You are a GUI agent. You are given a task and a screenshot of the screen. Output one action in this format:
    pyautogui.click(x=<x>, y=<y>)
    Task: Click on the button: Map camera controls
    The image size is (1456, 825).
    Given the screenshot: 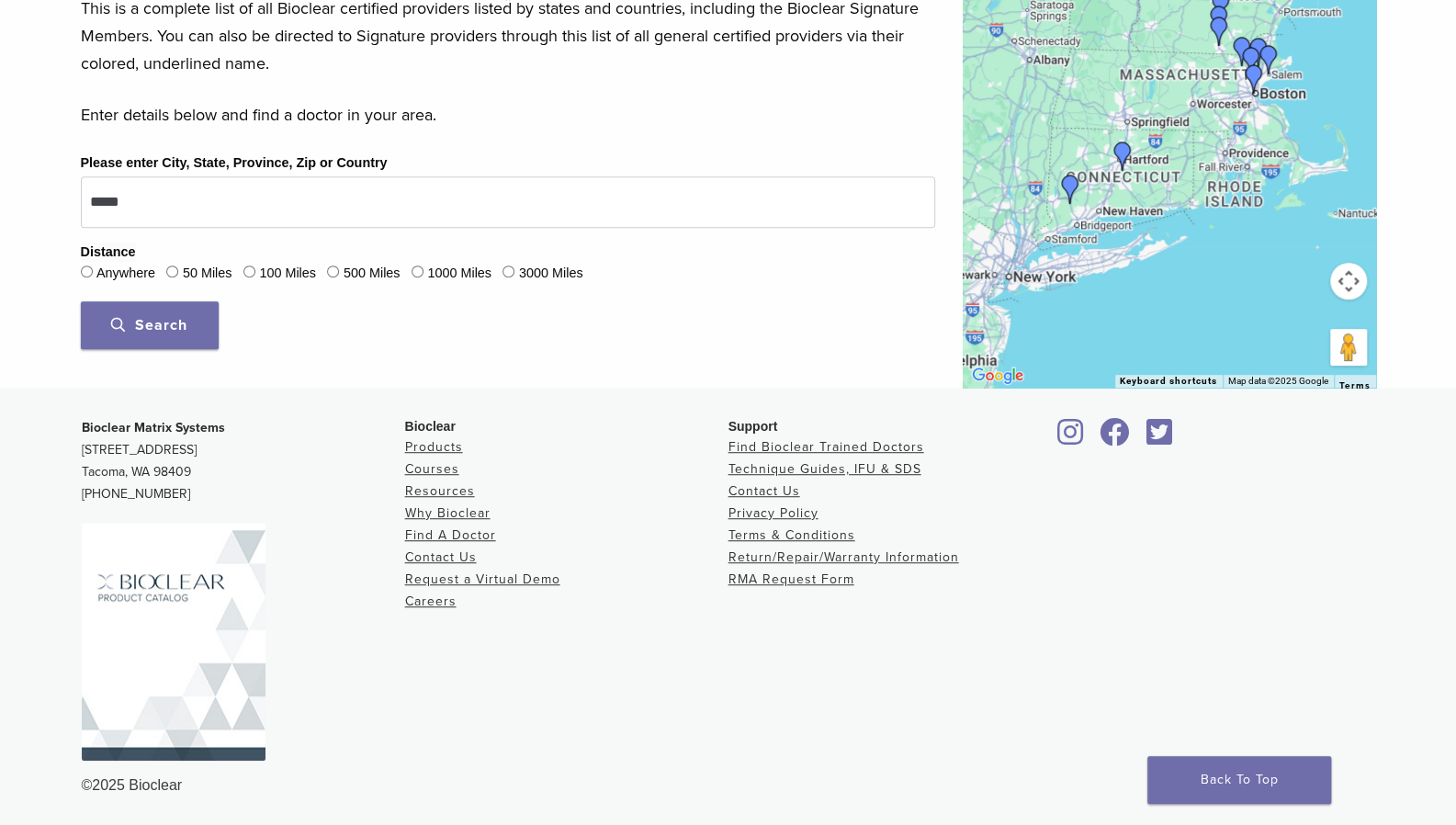 What is the action you would take?
    pyautogui.click(x=1348, y=281)
    